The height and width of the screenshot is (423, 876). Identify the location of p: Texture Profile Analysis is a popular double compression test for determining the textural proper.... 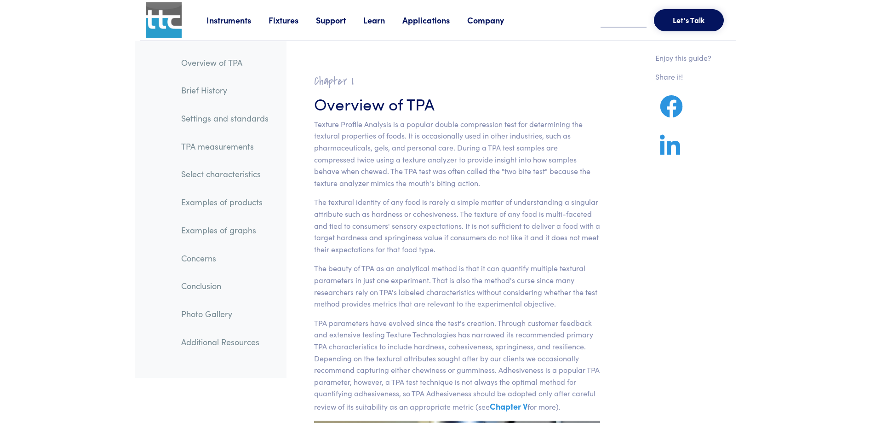
(457, 154).